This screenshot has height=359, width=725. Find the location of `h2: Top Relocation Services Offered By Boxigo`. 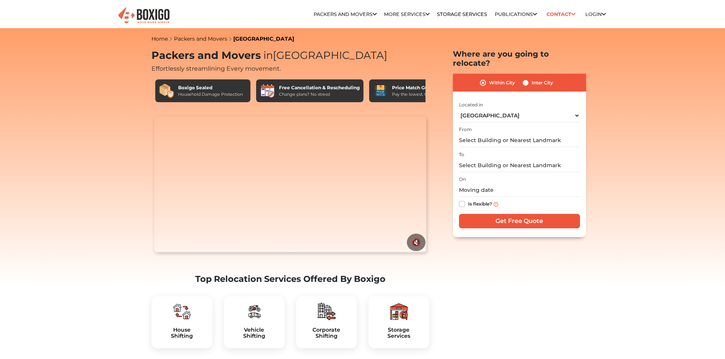

h2: Top Relocation Services Offered By Boxigo is located at coordinates (290, 279).